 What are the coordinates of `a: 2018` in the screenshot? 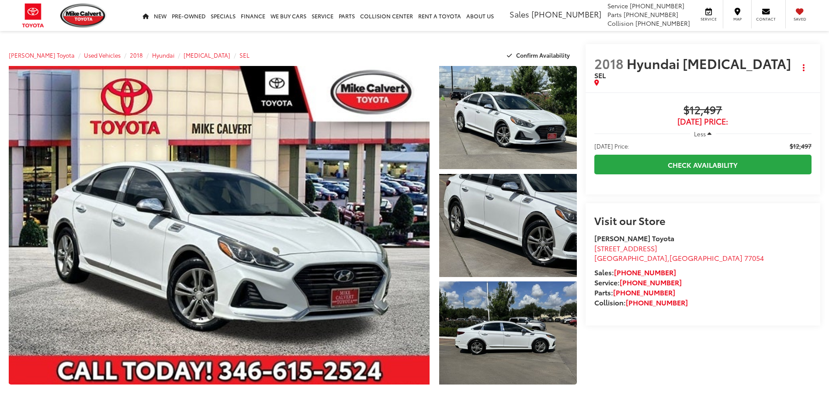 It's located at (136, 55).